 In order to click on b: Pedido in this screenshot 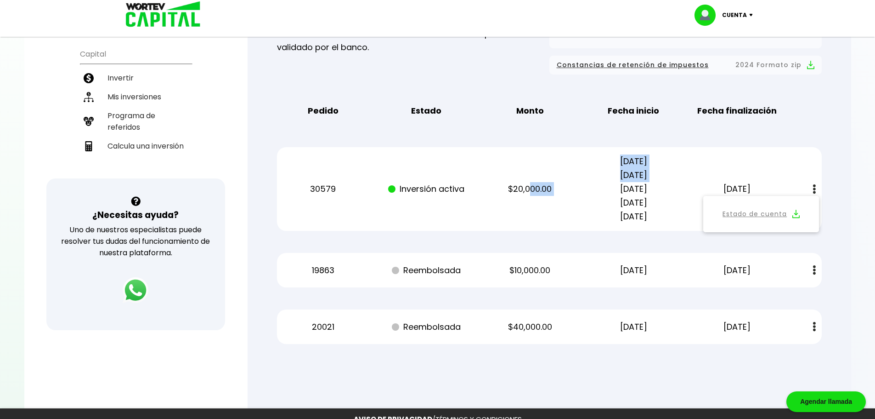, I will do `click(323, 111)`.